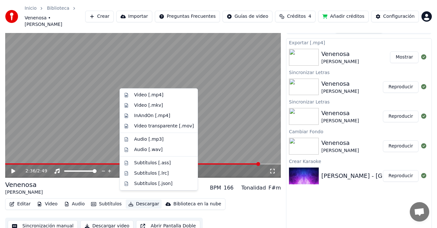 The image size is (437, 228). I want to click on img: youka, so click(12, 17).